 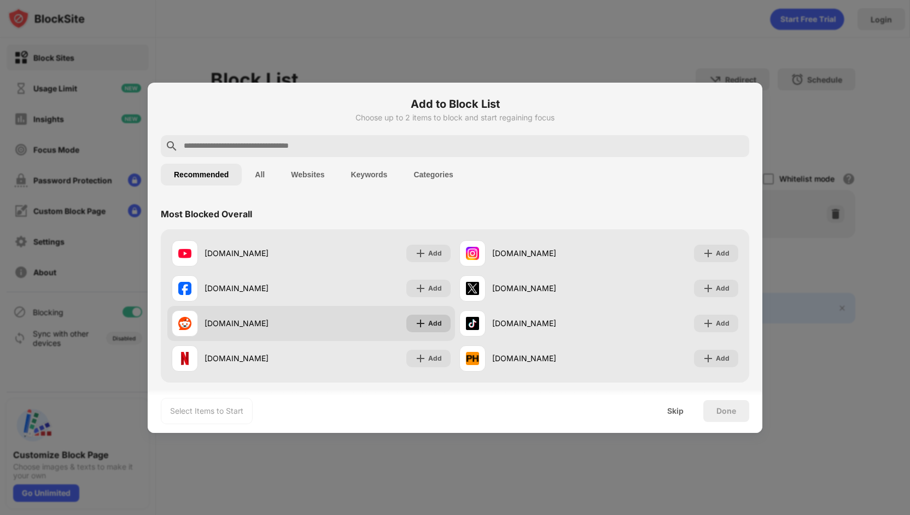 What do you see at coordinates (260, 175) in the screenshot?
I see `button: All` at bounding box center [260, 175].